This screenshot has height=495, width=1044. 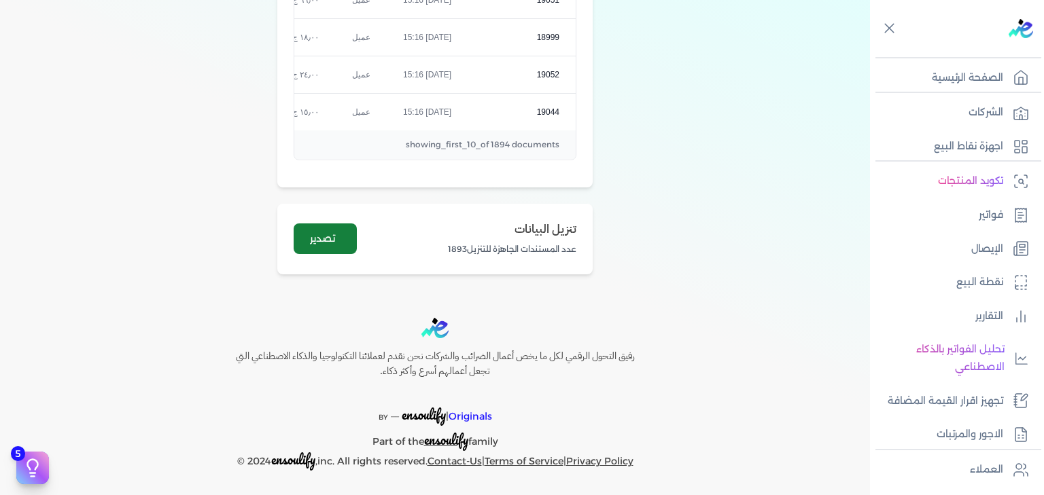 What do you see at coordinates (940, 358) in the screenshot?
I see `p: تحليل الفواتير بالذكاء الاصطناعي` at bounding box center [940, 358].